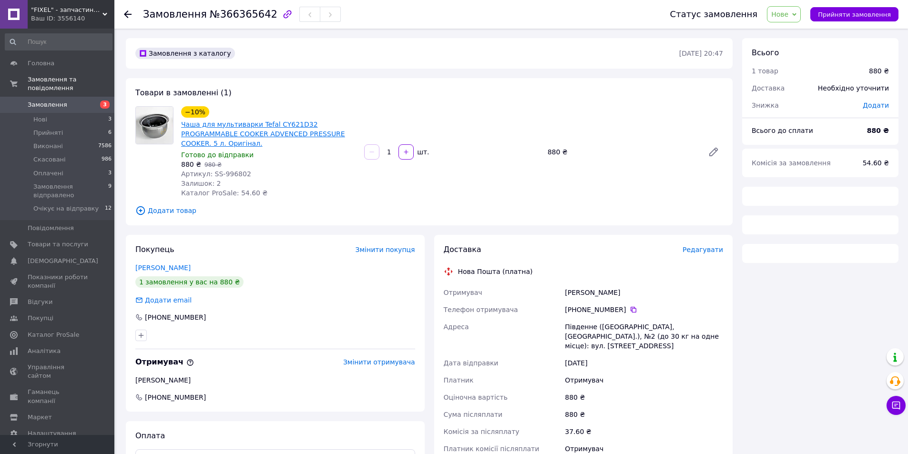  Describe the element at coordinates (185, 53) in the screenshot. I see `div: Замовлення з каталогу` at that location.